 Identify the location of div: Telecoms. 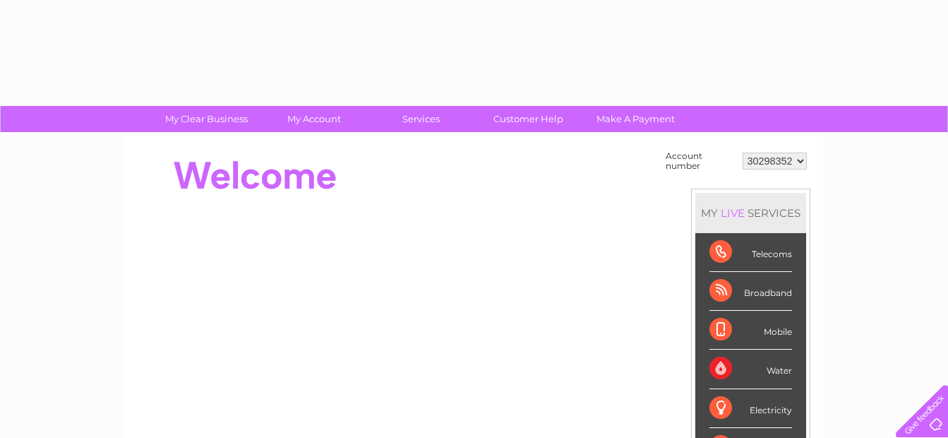
(750, 252).